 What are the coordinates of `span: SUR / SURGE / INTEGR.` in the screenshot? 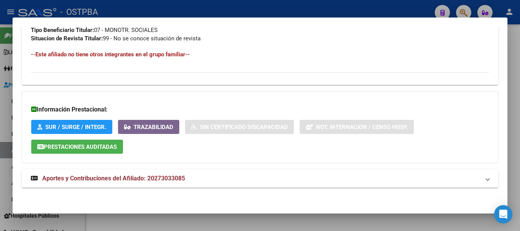 It's located at (76, 127).